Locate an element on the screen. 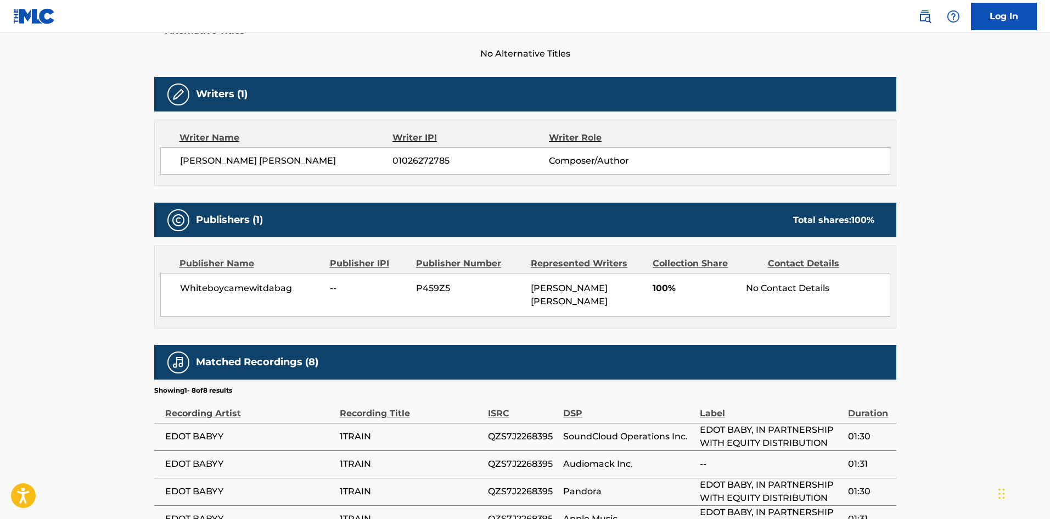 This screenshot has height=519, width=1050. img: MLC Logo is located at coordinates (34, 16).